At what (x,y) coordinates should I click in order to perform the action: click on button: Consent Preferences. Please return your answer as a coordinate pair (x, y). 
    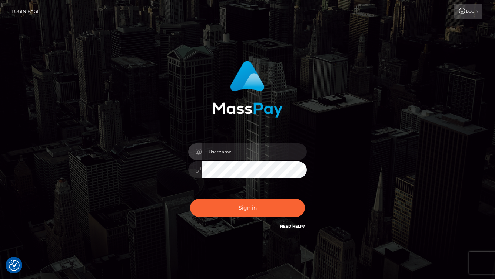
    Looking at the image, I should click on (14, 266).